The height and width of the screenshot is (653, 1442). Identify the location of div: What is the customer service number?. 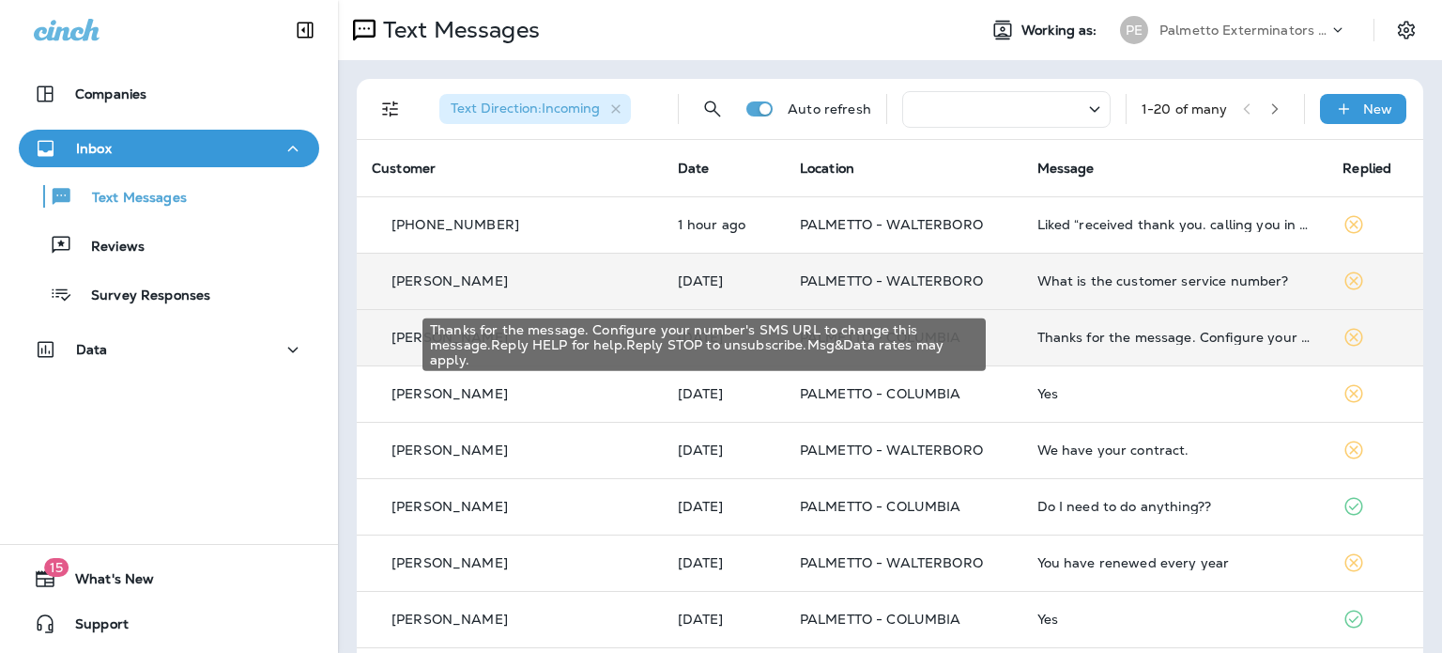
(1176, 281).